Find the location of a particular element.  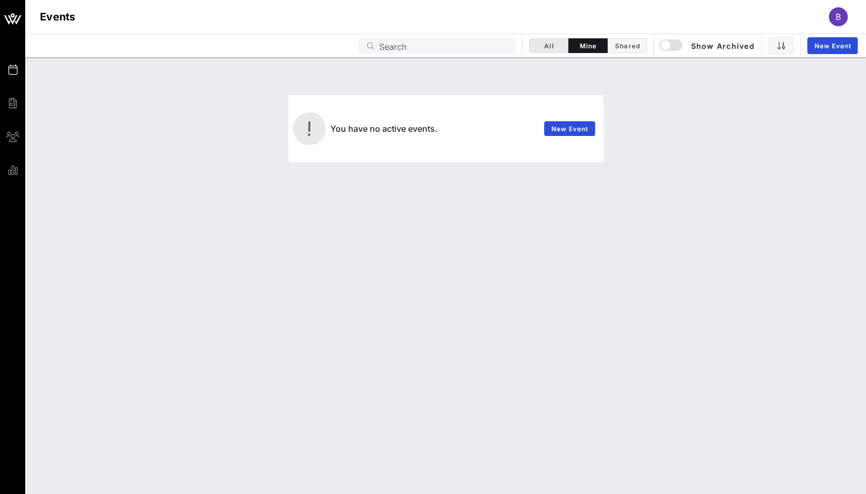

span: You have no active events. is located at coordinates (384, 129).